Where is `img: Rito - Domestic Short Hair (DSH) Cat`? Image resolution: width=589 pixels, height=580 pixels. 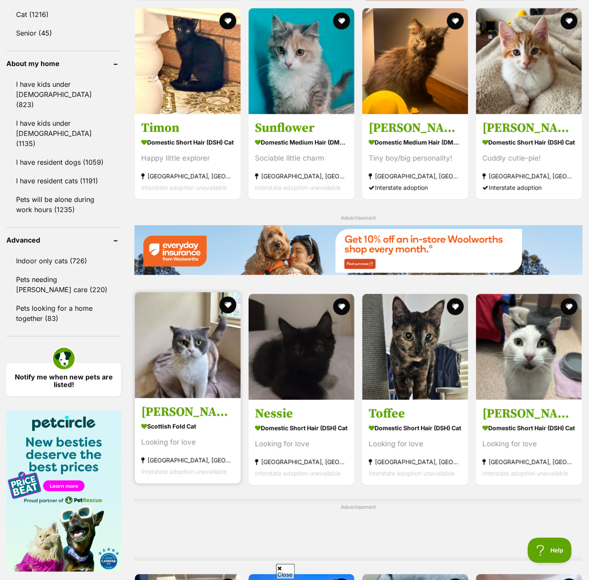
img: Rito - Domestic Short Hair (DSH) Cat is located at coordinates (529, 61).